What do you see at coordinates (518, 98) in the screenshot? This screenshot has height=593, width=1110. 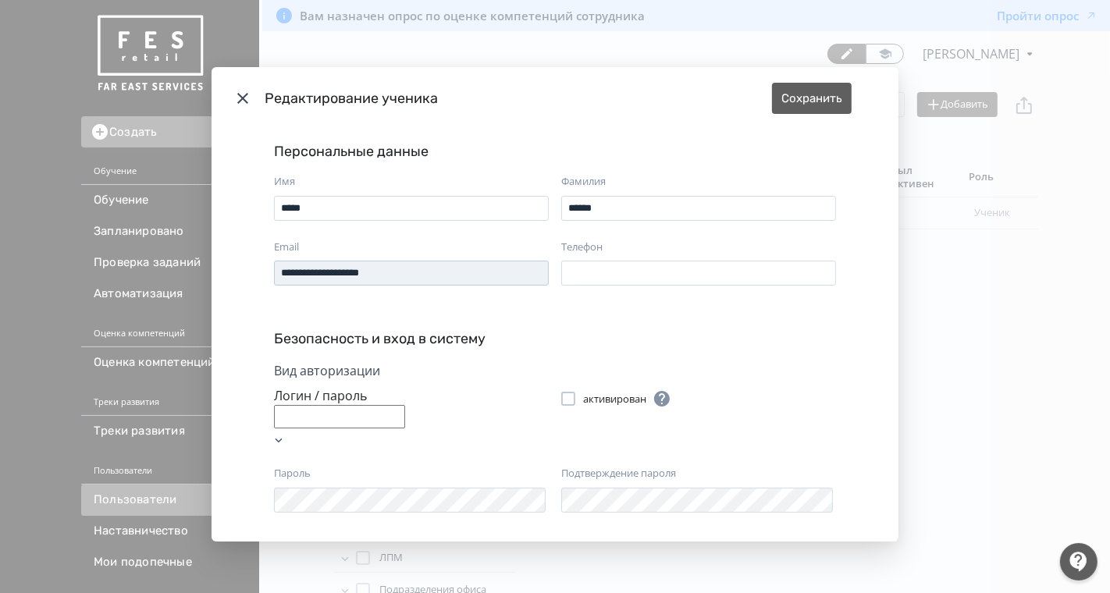 I see `div: Редактирование ученика` at bounding box center [518, 98].